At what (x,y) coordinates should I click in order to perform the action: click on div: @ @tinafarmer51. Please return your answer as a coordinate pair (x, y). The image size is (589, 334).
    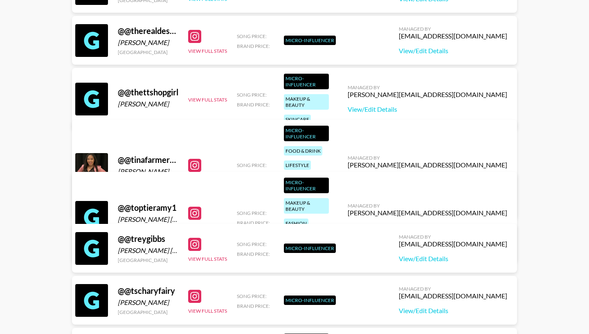
    Looking at the image, I should click on (148, 159).